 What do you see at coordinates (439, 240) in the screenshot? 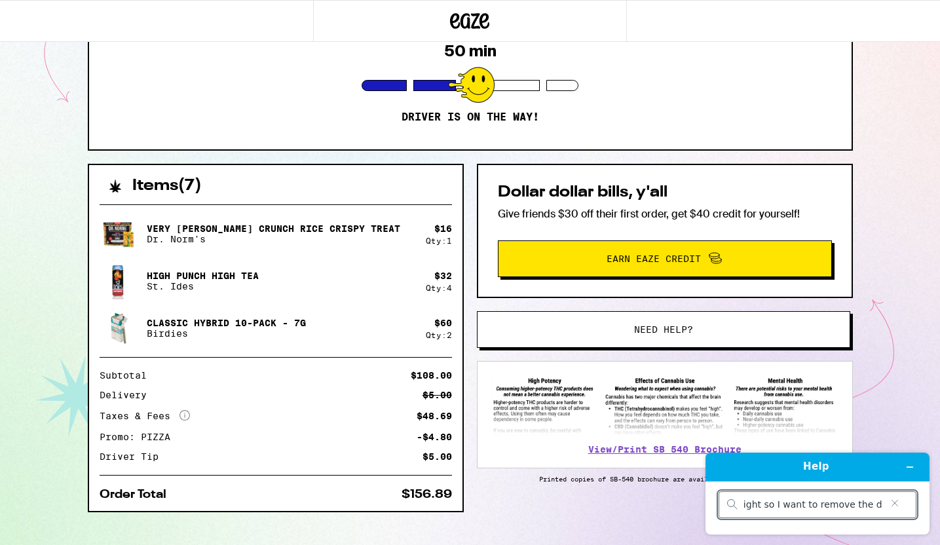
I see `div: Qty: 1` at bounding box center [439, 240].